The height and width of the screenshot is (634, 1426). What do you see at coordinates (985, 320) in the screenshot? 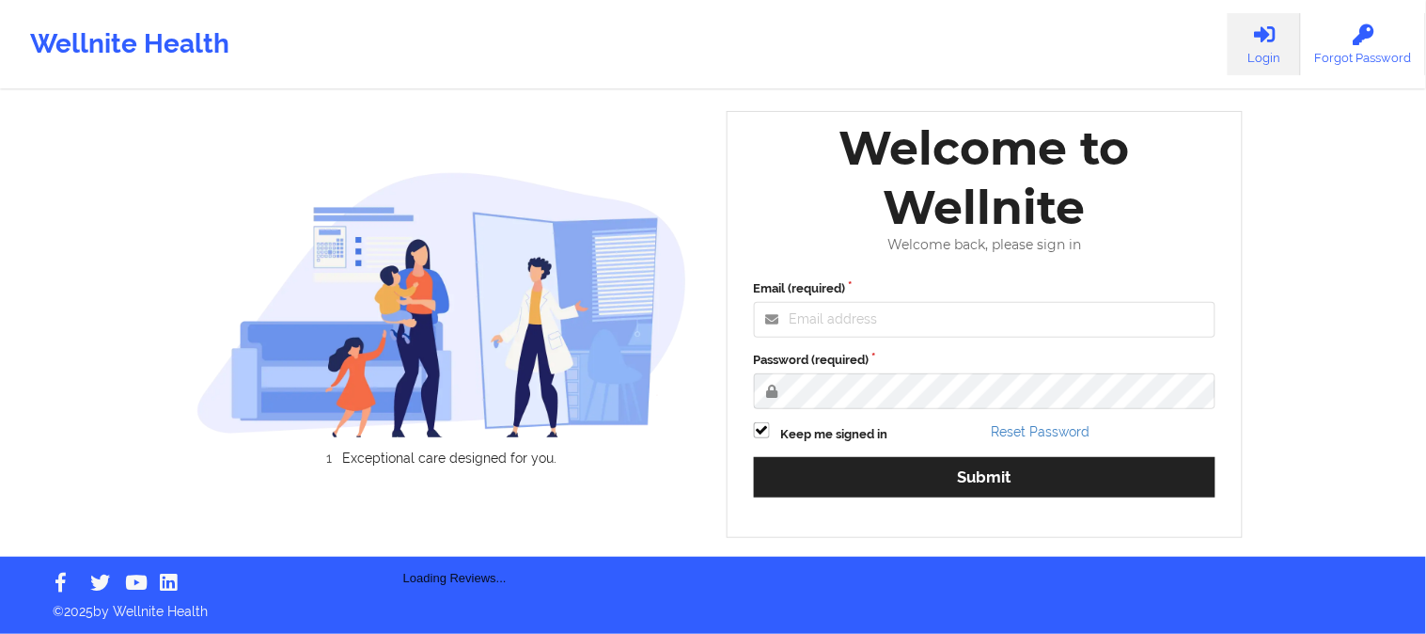
I see `input: Email address` at bounding box center [985, 320].